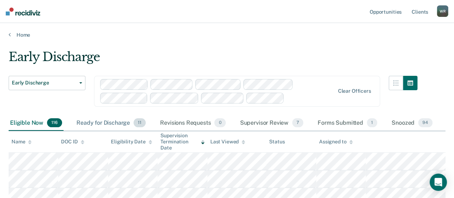 This screenshot has width=454, height=198. I want to click on div: Ready for Discharge11, so click(111, 123).